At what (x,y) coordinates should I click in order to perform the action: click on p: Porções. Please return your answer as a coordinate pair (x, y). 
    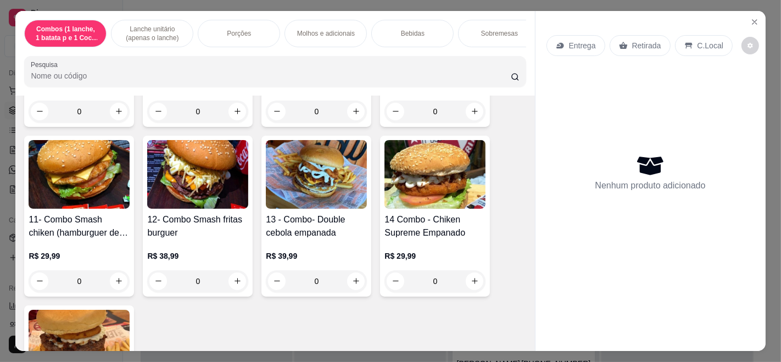
    Looking at the image, I should click on (239, 33).